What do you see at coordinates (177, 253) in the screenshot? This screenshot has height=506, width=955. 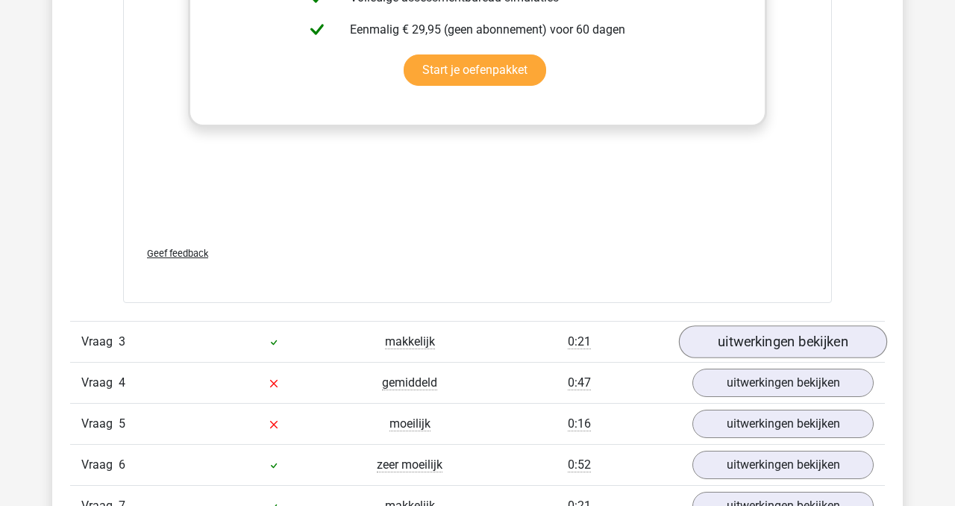 I see `span: Geef feedback` at bounding box center [177, 253].